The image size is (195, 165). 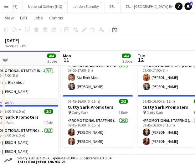 What do you see at coordinates (56, 18) in the screenshot?
I see `a: Comms` at bounding box center [56, 18].